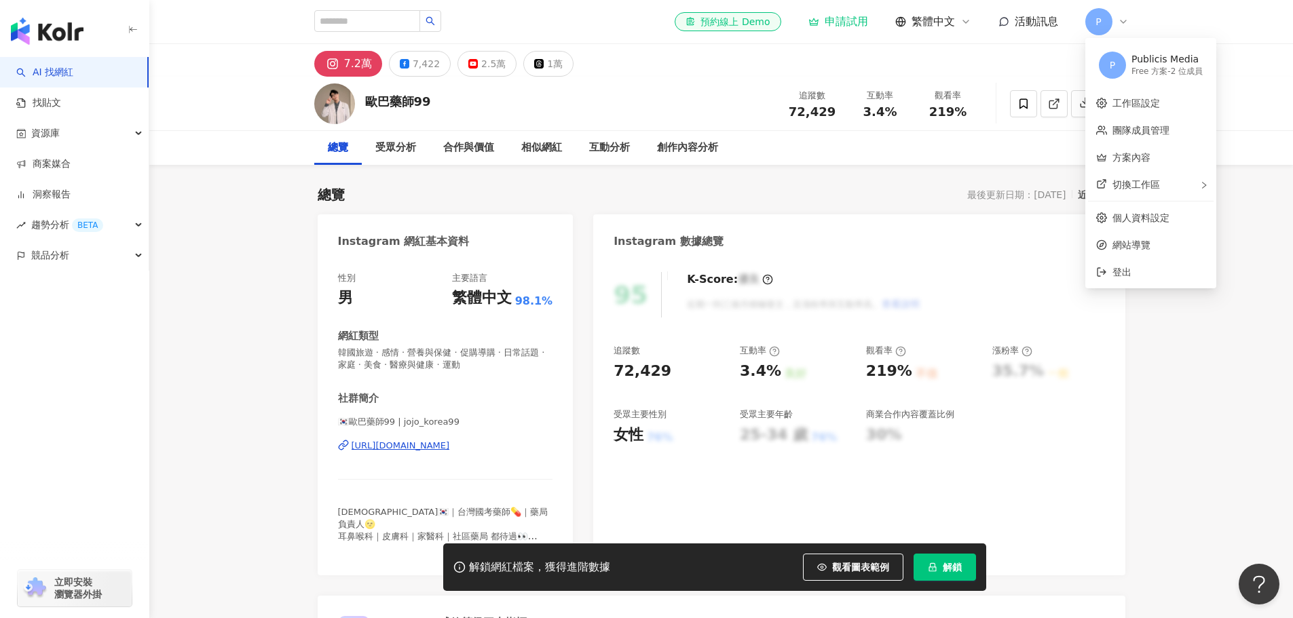 The height and width of the screenshot is (618, 1293). I want to click on a: 工作區設定, so click(1136, 103).